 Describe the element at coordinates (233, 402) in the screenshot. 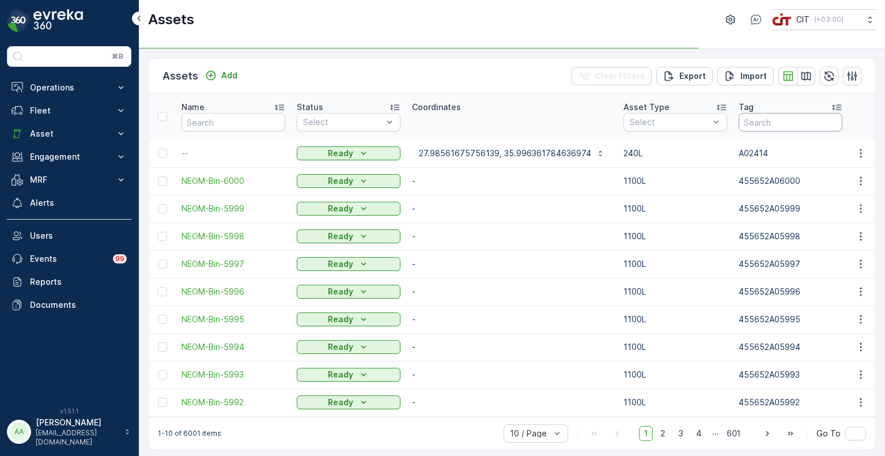

I see `a: NEOM-Bin-5992` at that location.